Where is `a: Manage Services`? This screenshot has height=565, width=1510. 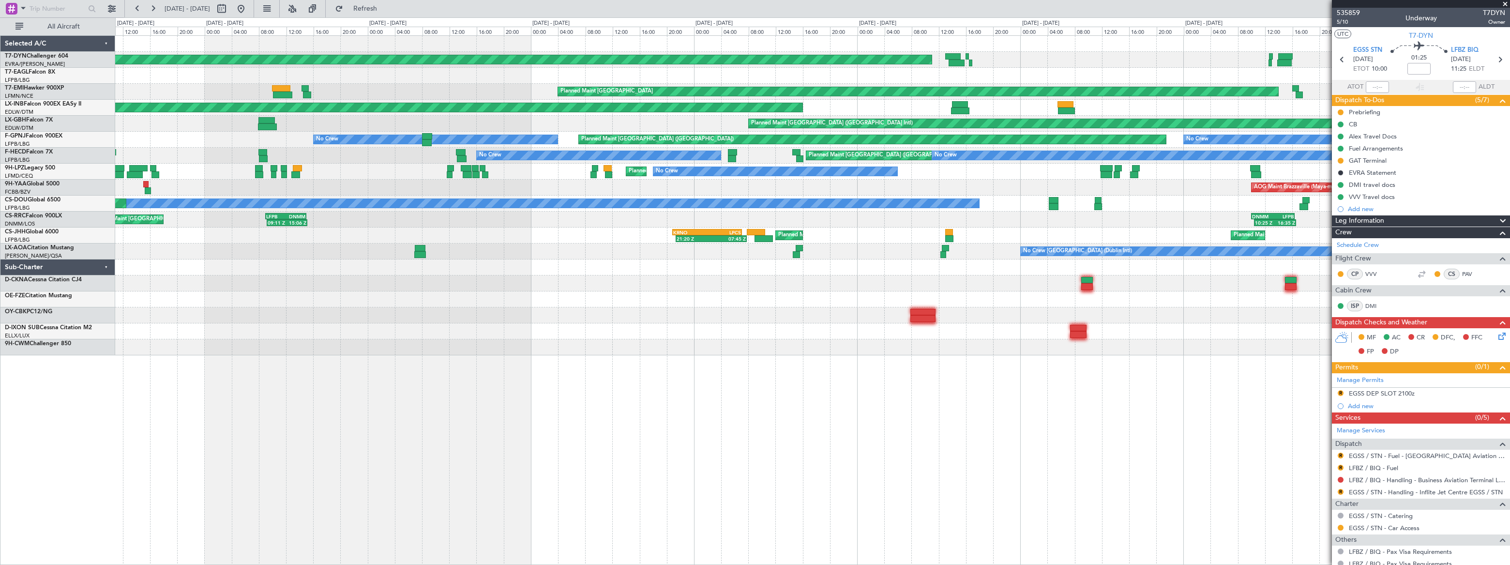
a: Manage Services is located at coordinates (1361, 431).